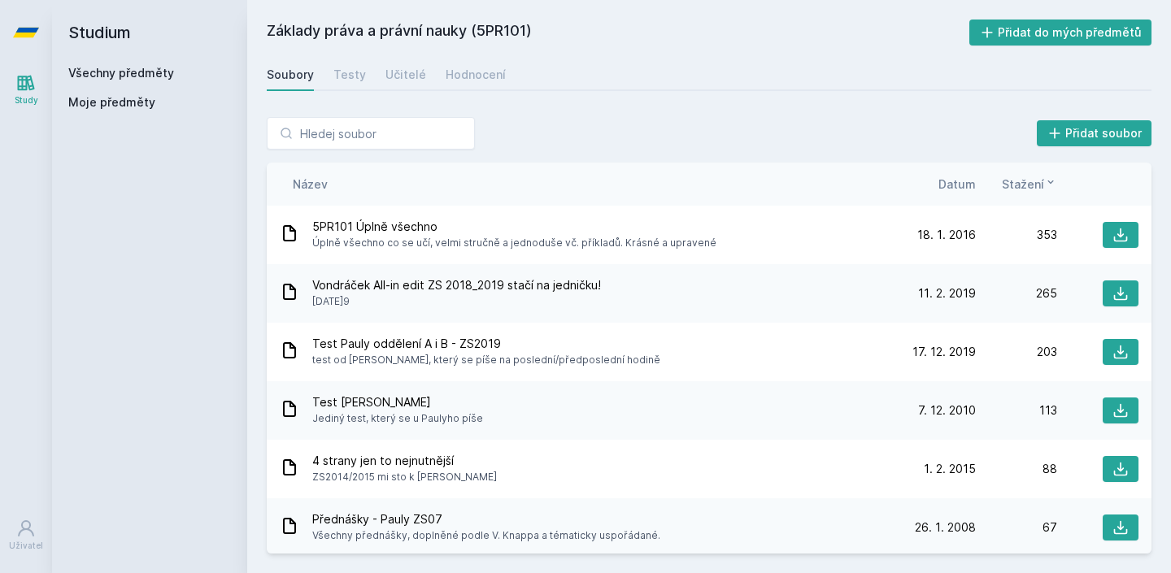  Describe the element at coordinates (404, 461) in the screenshot. I see `span: 4 strany jen to nejnutnější` at that location.